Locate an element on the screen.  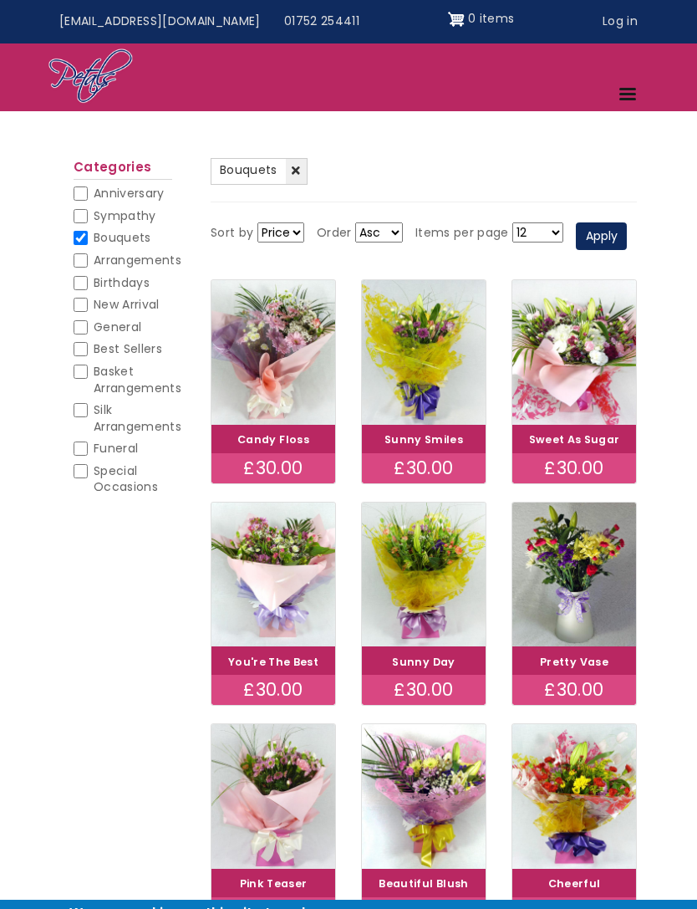
h2: Categories is located at coordinates (123, 170).